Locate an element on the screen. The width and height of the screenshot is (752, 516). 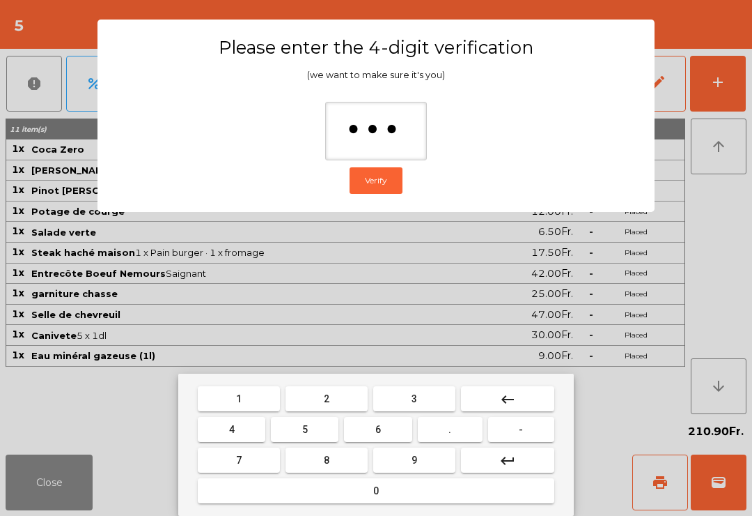
span: 9 is located at coordinates (415, 460).